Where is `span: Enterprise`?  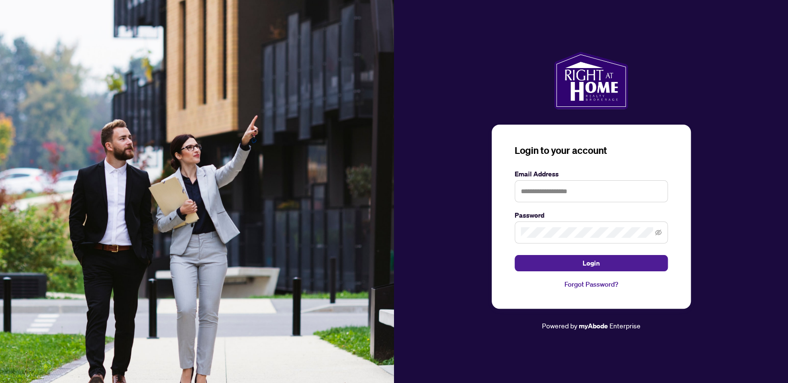 span: Enterprise is located at coordinates (625, 325).